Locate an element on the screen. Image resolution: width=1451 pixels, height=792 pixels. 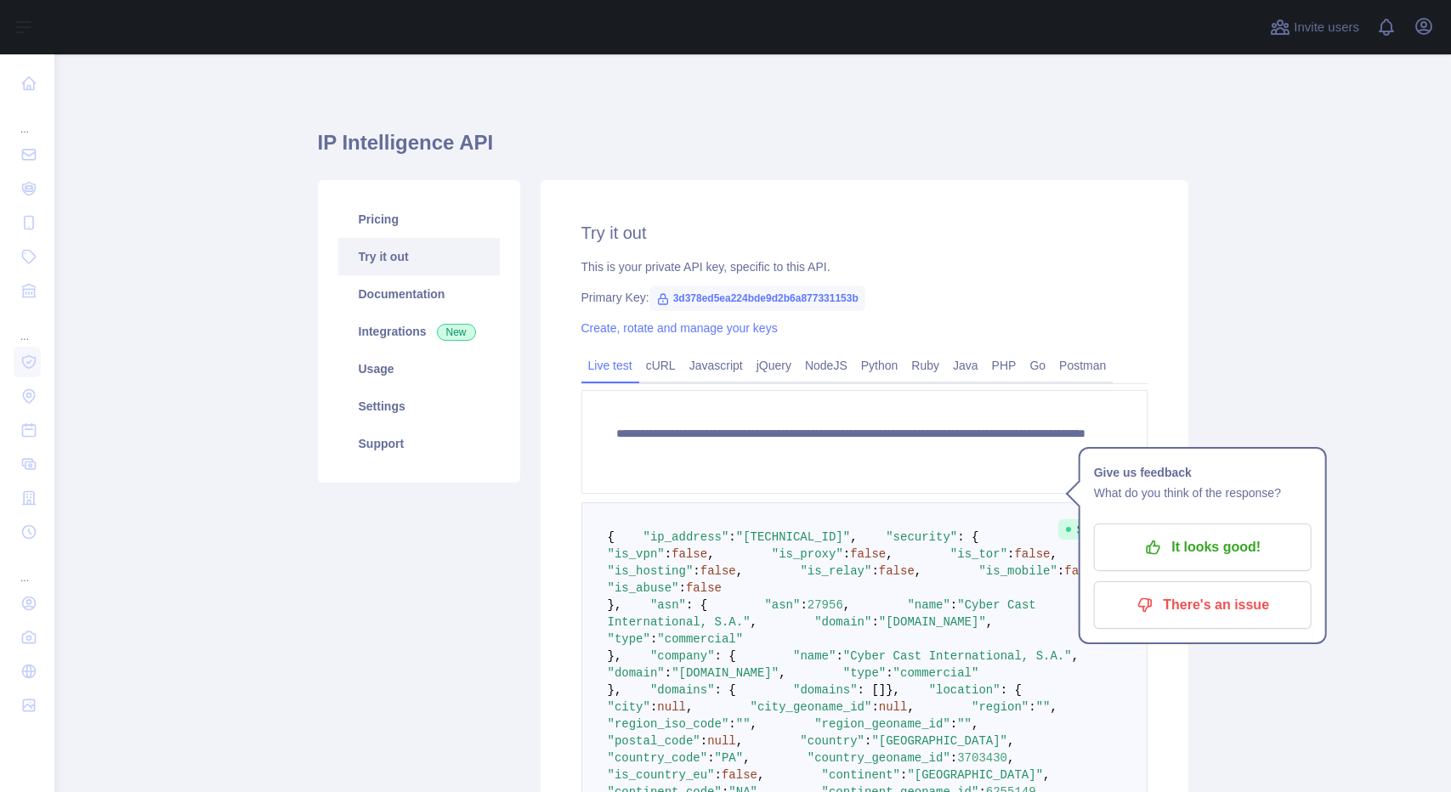
button: Invite users is located at coordinates (1314, 27).